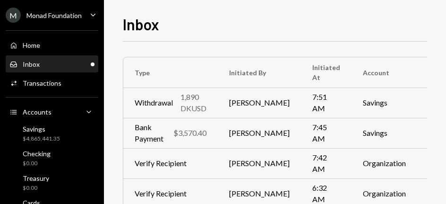 The image size is (446, 204). Describe the element at coordinates (41, 129) in the screenshot. I see `div: Savings` at that location.